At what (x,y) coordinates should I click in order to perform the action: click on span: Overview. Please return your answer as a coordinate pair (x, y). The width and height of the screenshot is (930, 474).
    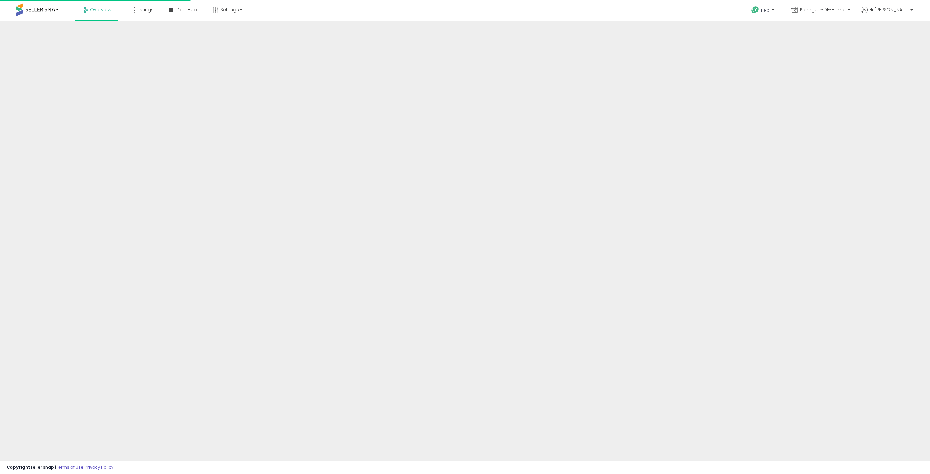
    Looking at the image, I should click on (100, 10).